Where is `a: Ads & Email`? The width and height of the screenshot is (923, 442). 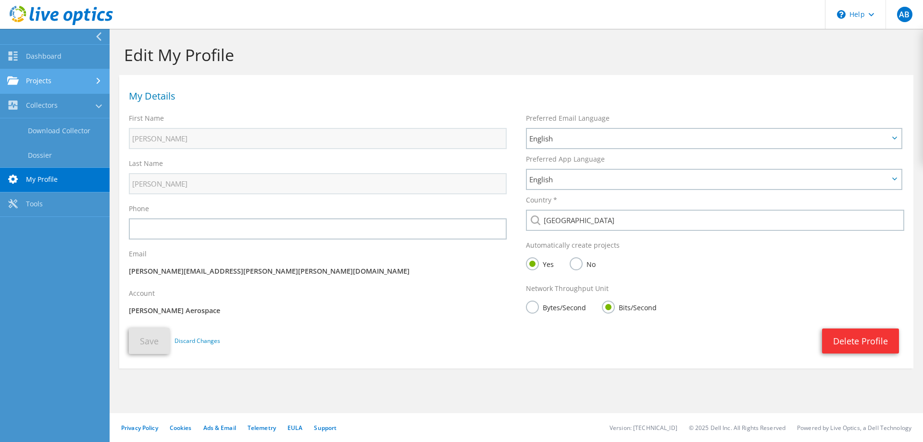 a: Ads & Email is located at coordinates (220, 427).